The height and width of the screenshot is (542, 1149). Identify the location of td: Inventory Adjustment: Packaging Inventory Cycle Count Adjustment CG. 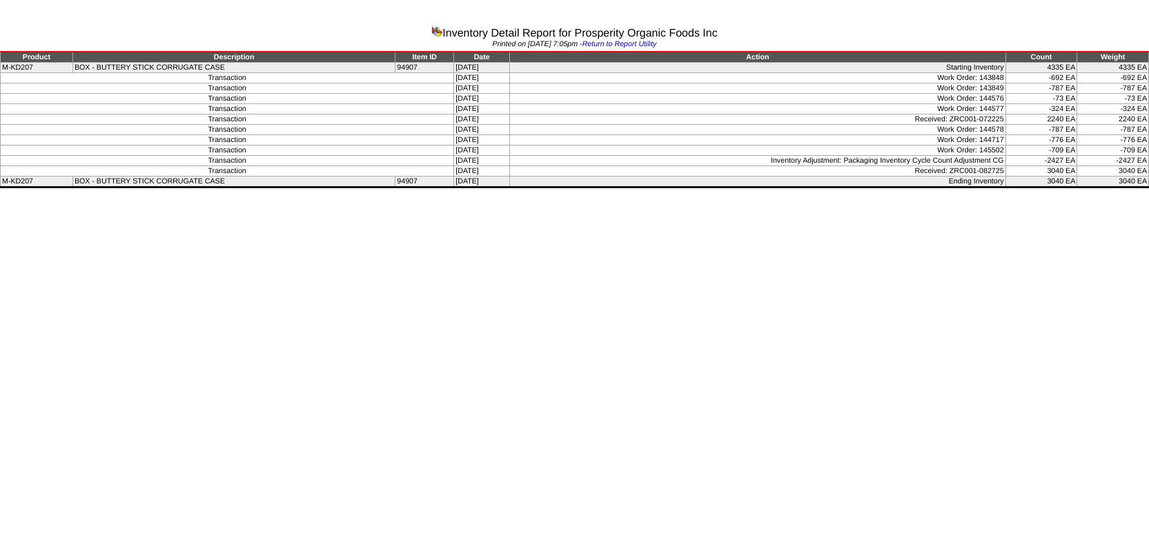
(758, 161).